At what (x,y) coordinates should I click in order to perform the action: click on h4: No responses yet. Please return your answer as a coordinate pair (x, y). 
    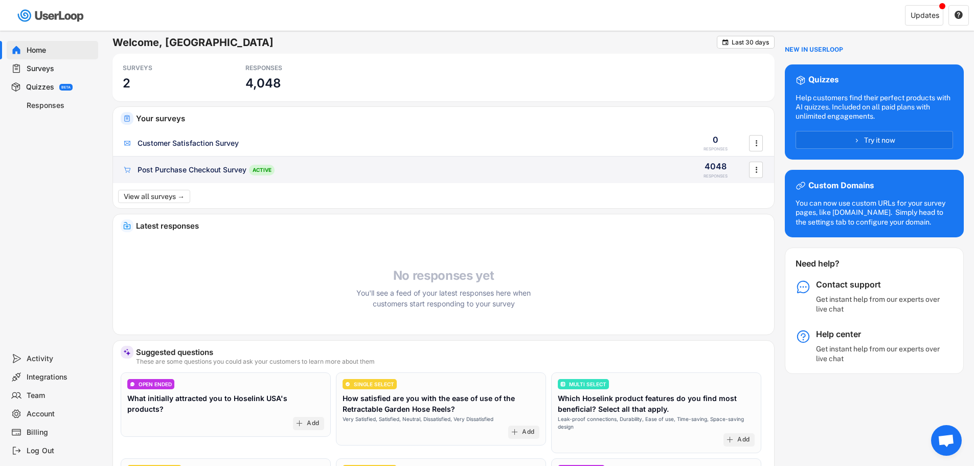
    Looking at the image, I should click on (444, 276).